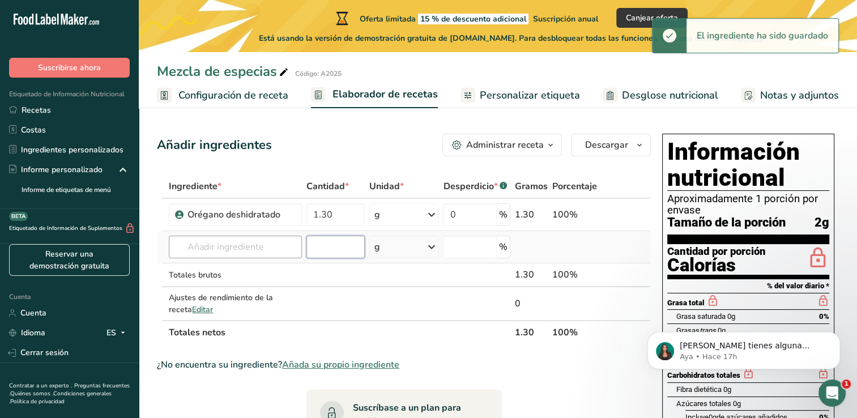 The width and height of the screenshot is (857, 418). What do you see at coordinates (18, 216) in the screenshot?
I see `div: BETA` at bounding box center [18, 216].